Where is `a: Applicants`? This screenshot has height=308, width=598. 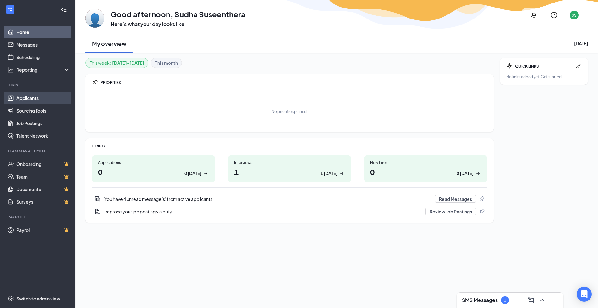
a: Applicants is located at coordinates (43, 98).